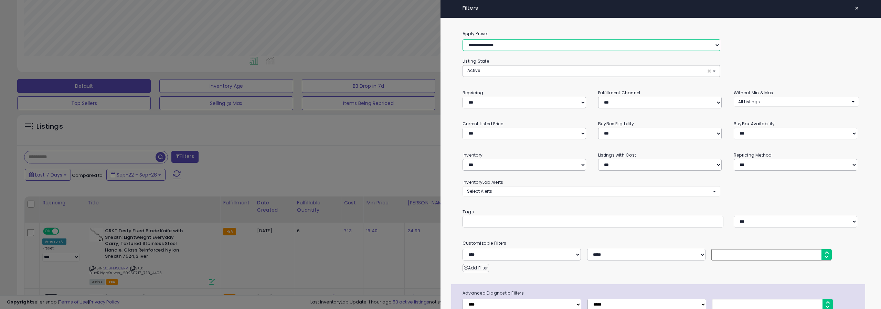 The width and height of the screenshot is (881, 309). Describe the element at coordinates (661, 243) in the screenshot. I see `small: Customizable Filters` at that location.